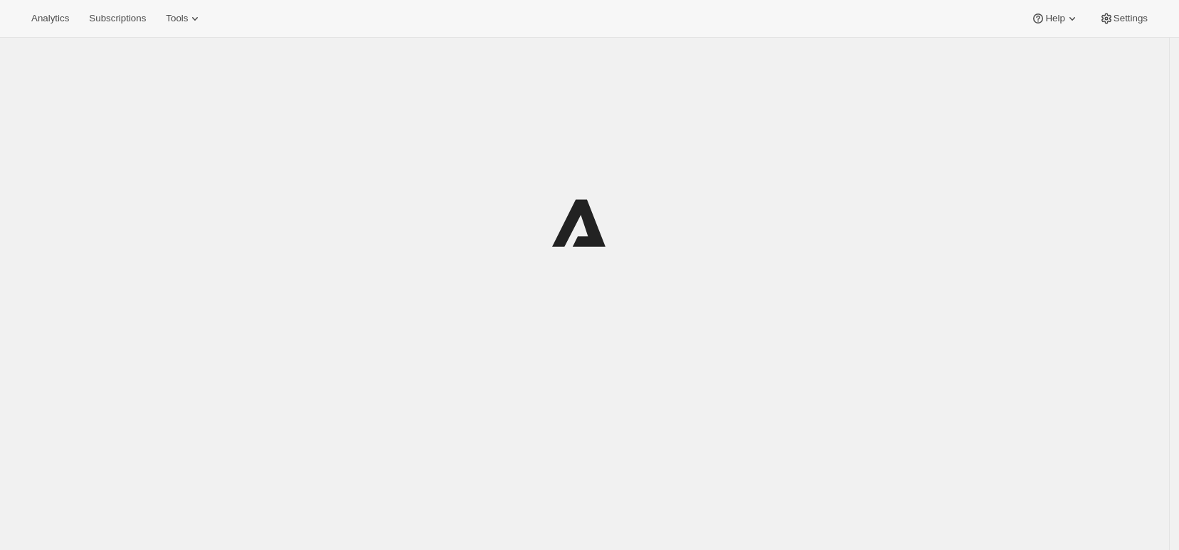 The width and height of the screenshot is (1179, 550). Describe the element at coordinates (1130, 18) in the screenshot. I see `span: Settings` at that location.